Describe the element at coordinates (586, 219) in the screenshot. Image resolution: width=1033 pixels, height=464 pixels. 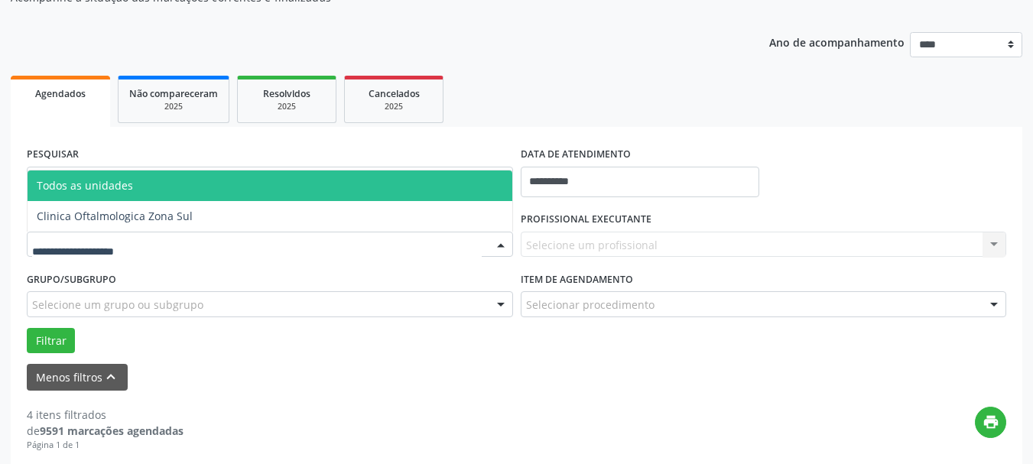
I see `label: PROFISSIONAL EXECUTANTE` at that location.